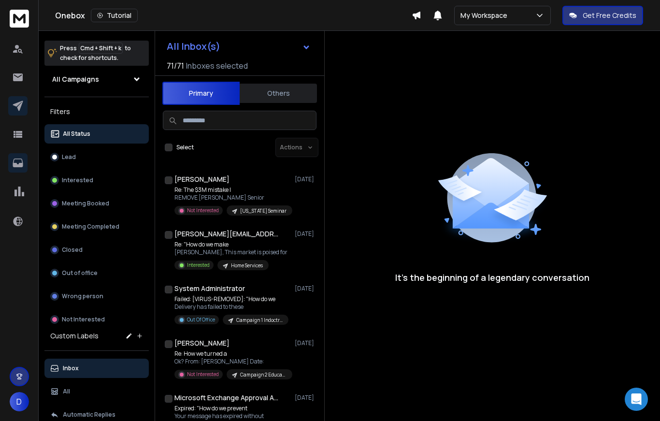  What do you see at coordinates (201, 93) in the screenshot?
I see `button: Primary` at bounding box center [201, 93].